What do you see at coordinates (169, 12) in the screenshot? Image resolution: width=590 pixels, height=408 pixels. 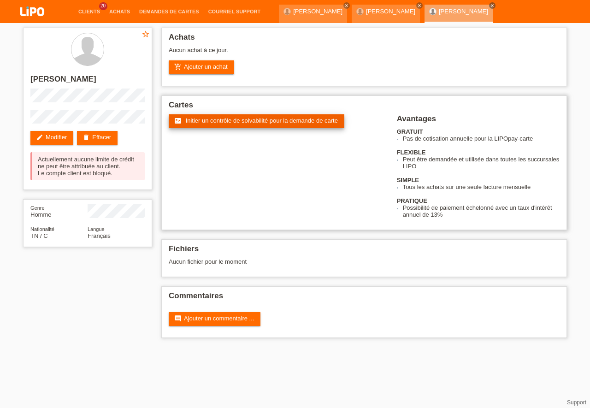 I see `a: Demandes de cartes` at bounding box center [169, 12].